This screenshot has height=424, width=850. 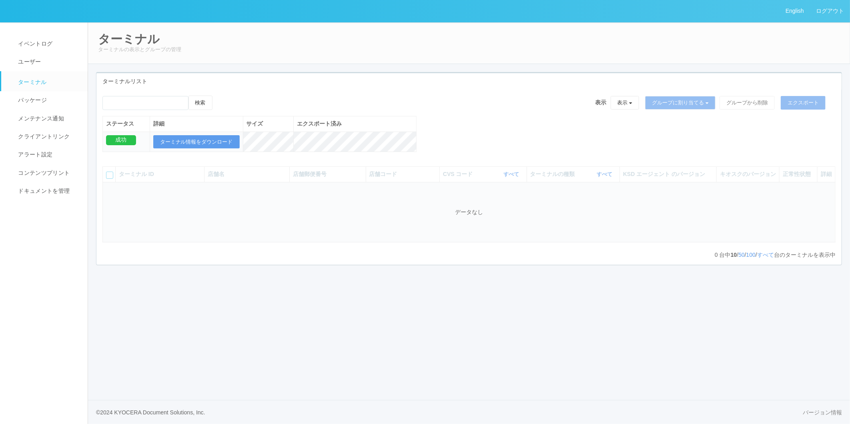 What do you see at coordinates (121, 140) in the screenshot?
I see `div: 成功` at bounding box center [121, 140].